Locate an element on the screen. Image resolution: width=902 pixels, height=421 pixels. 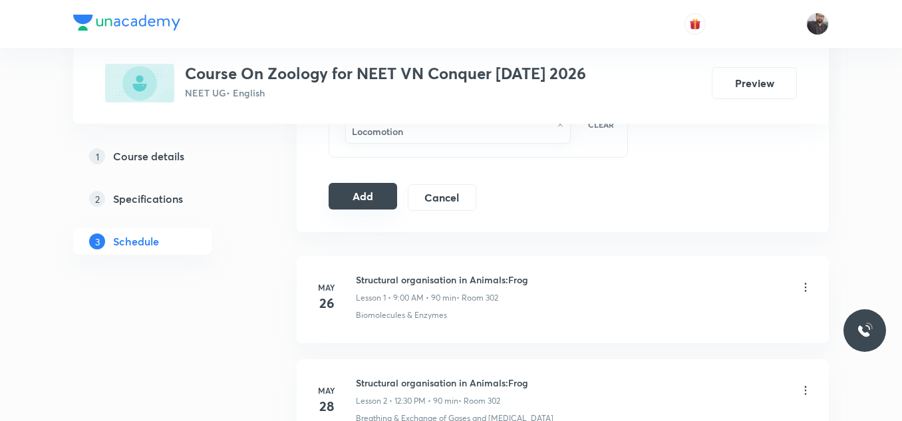
img: ttu is located at coordinates (865, 331).